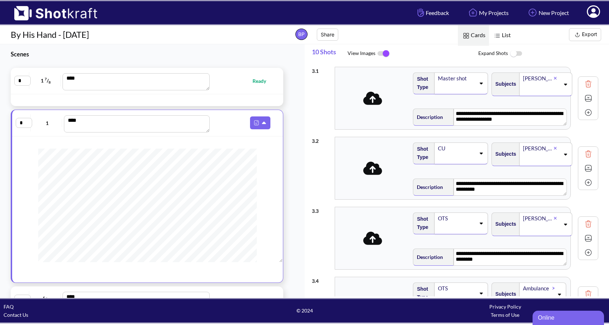 Image resolution: width=609 pixels, height=325 pixels. Describe the element at coordinates (330, 54) in the screenshot. I see `span: 10 Shots` at that location.